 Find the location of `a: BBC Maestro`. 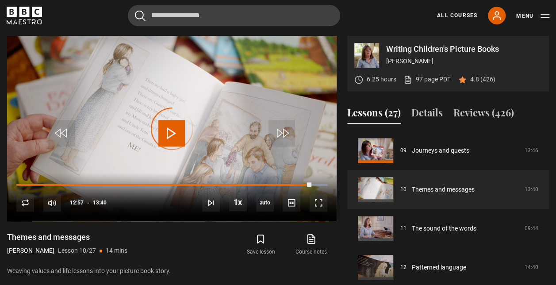

a: BBC Maestro is located at coordinates (24, 15).